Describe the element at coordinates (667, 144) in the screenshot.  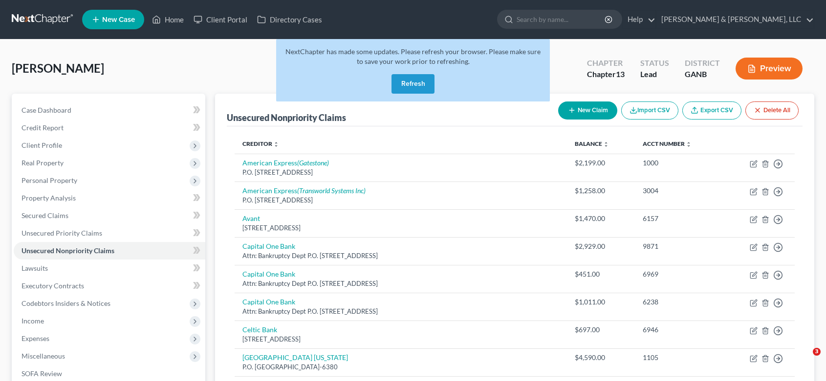
I see `a: Acct Number unfold_more` at that location.